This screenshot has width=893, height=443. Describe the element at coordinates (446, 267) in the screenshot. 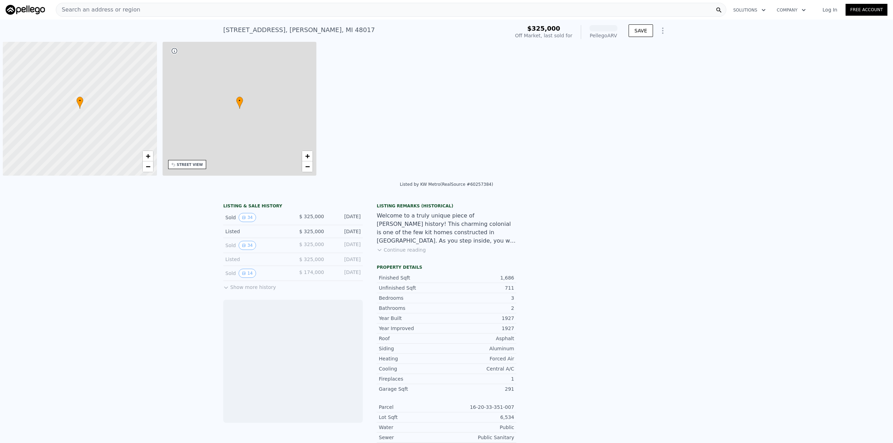

I see `div: Property details` at that location.